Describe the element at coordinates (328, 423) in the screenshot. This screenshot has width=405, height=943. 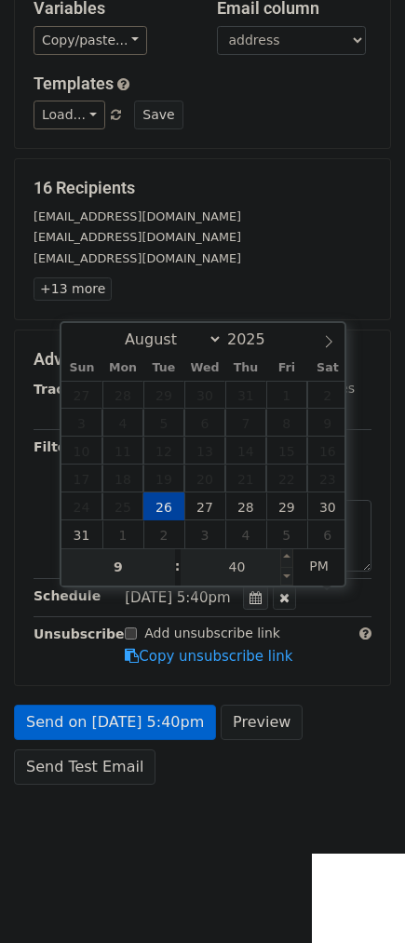
I see `span: August 9, 2025` at that location.